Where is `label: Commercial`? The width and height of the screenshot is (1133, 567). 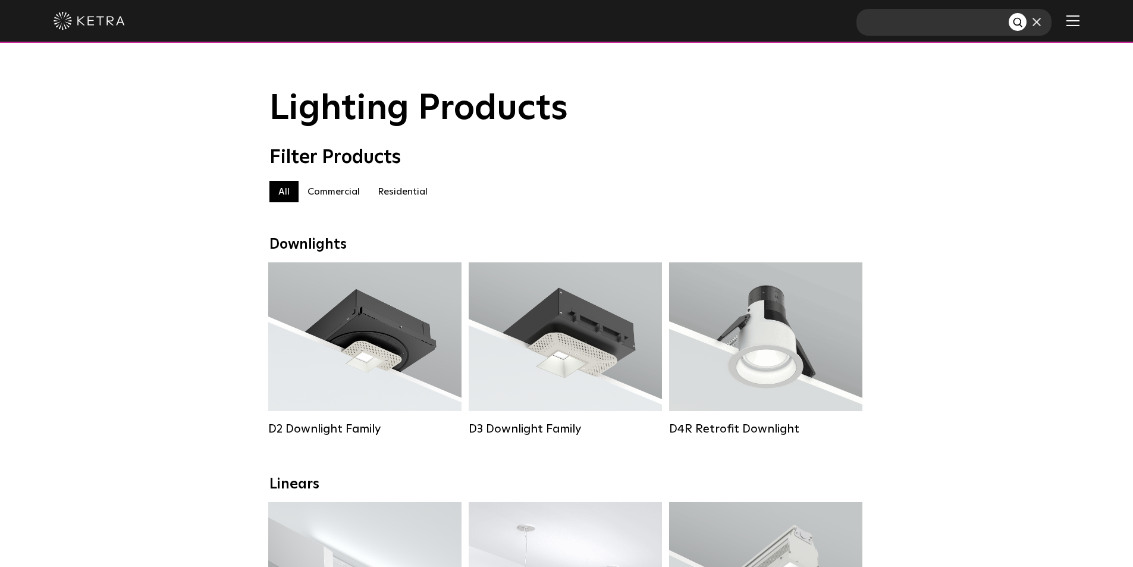
label: Commercial is located at coordinates (334, 192).